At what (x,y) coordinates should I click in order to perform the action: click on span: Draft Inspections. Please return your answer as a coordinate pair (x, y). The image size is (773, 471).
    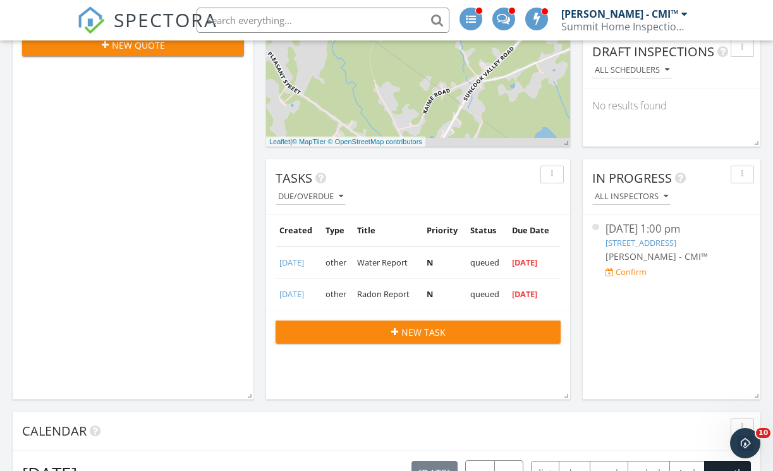
    Looking at the image, I should click on (653, 51).